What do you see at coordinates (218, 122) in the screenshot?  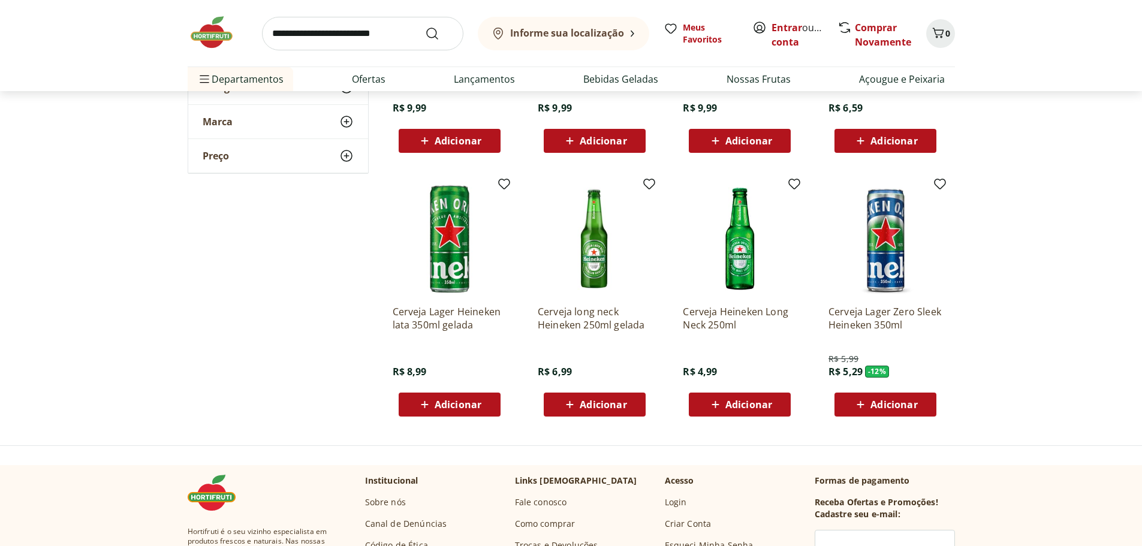 I see `span: Marca` at bounding box center [218, 122].